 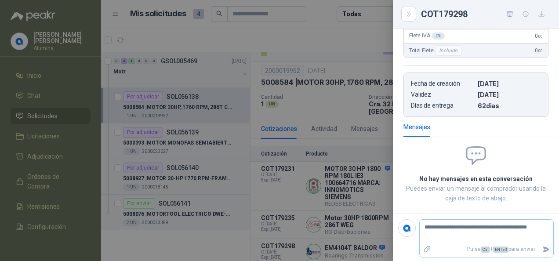 What do you see at coordinates (546, 249) in the screenshot?
I see `button: Enviar` at bounding box center [546, 249].